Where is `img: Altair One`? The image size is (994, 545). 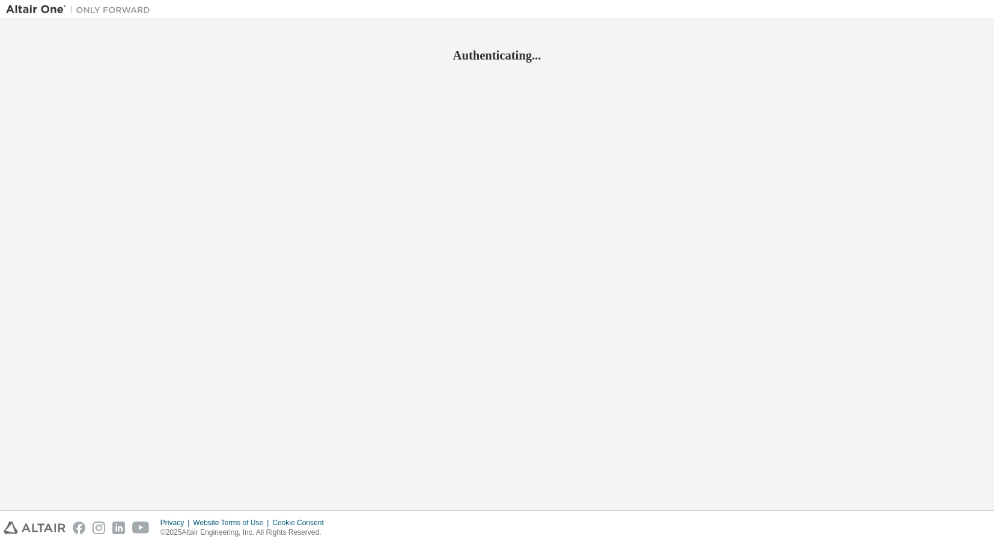
img: Altair One is located at coordinates (81, 10).